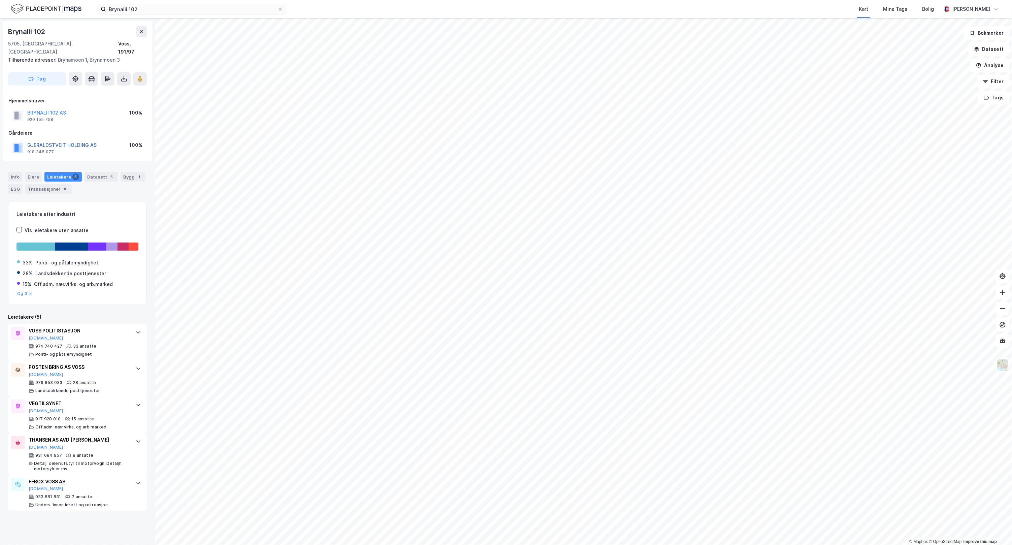 The image size is (1012, 545). What do you see at coordinates (27, 284) in the screenshot?
I see `div: 15%` at bounding box center [27, 284].